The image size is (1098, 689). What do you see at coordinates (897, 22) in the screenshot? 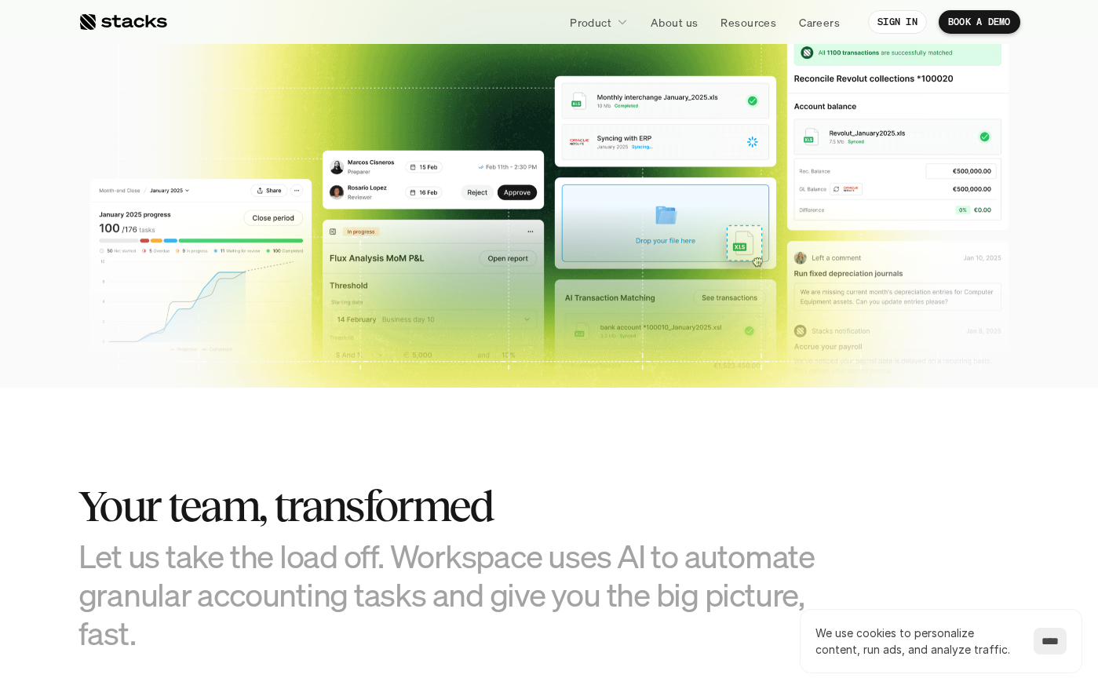
I see `a: SIGN IN` at bounding box center [897, 22].